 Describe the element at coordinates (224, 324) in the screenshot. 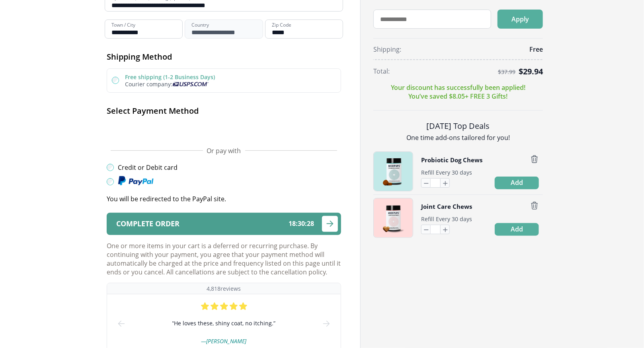

I see `span: “ He loves these, shiny coat, no itching. ”` at that location.